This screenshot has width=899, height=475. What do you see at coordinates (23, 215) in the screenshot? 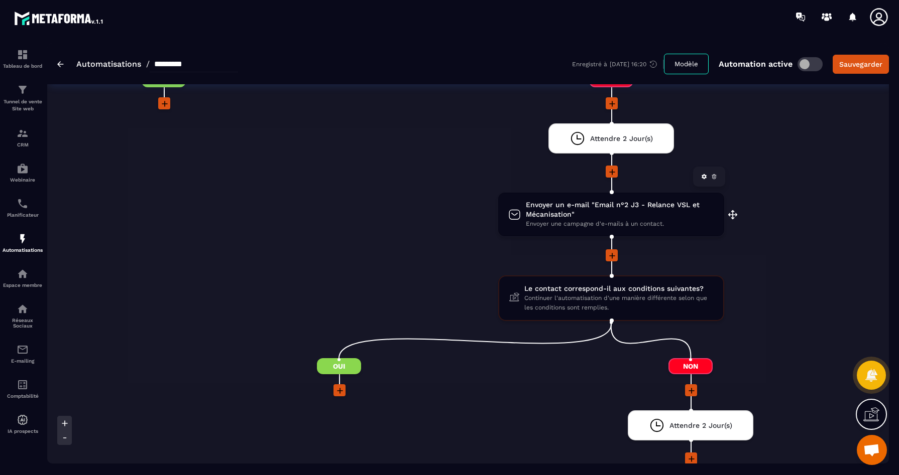
I see `p: Planificateur` at bounding box center [23, 215].